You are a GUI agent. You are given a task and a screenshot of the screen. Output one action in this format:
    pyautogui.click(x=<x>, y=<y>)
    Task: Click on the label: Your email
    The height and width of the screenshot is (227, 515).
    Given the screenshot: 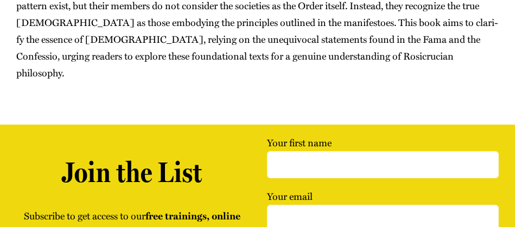 What is the action you would take?
    pyautogui.click(x=383, y=207)
    